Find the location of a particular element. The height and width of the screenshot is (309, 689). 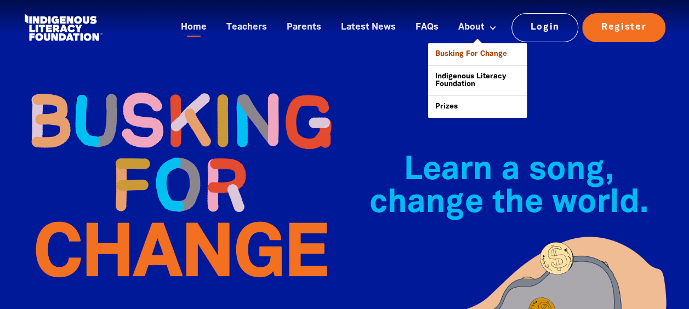

a: Home is located at coordinates (193, 27).